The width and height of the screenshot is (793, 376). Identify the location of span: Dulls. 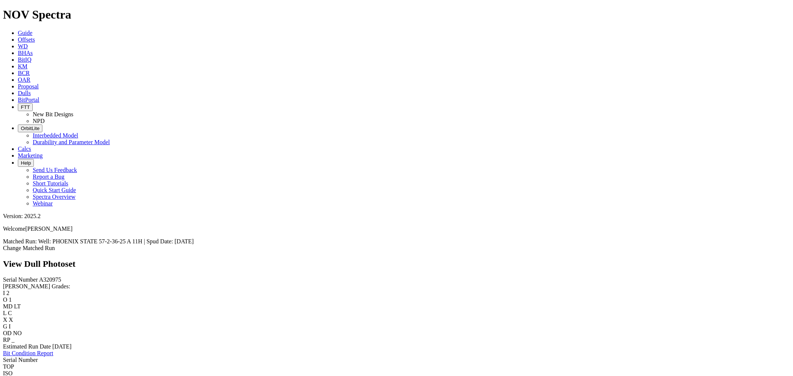
(24, 93).